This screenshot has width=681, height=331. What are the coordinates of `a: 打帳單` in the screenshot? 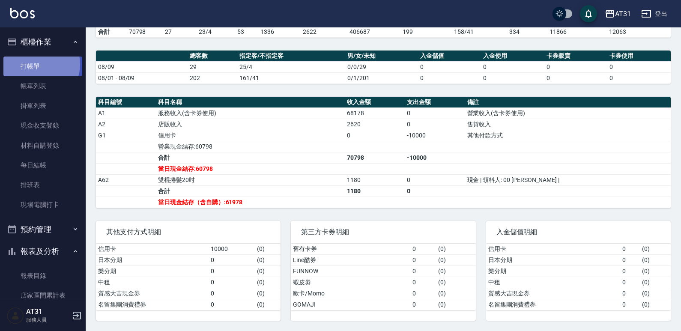 It's located at (43, 66).